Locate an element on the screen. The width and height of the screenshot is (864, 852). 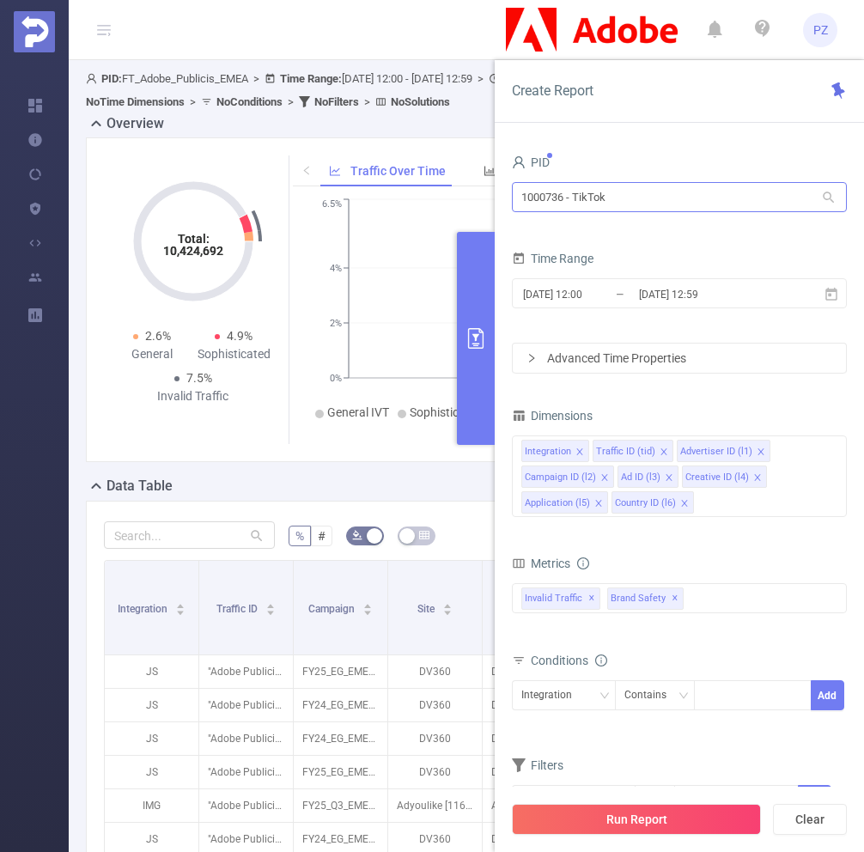
p: FY25_EG_EMEA_Creative_CCM_Acquisition_Buy_4200323233_P36036_Tier2 [271278] is located at coordinates (340, 672).